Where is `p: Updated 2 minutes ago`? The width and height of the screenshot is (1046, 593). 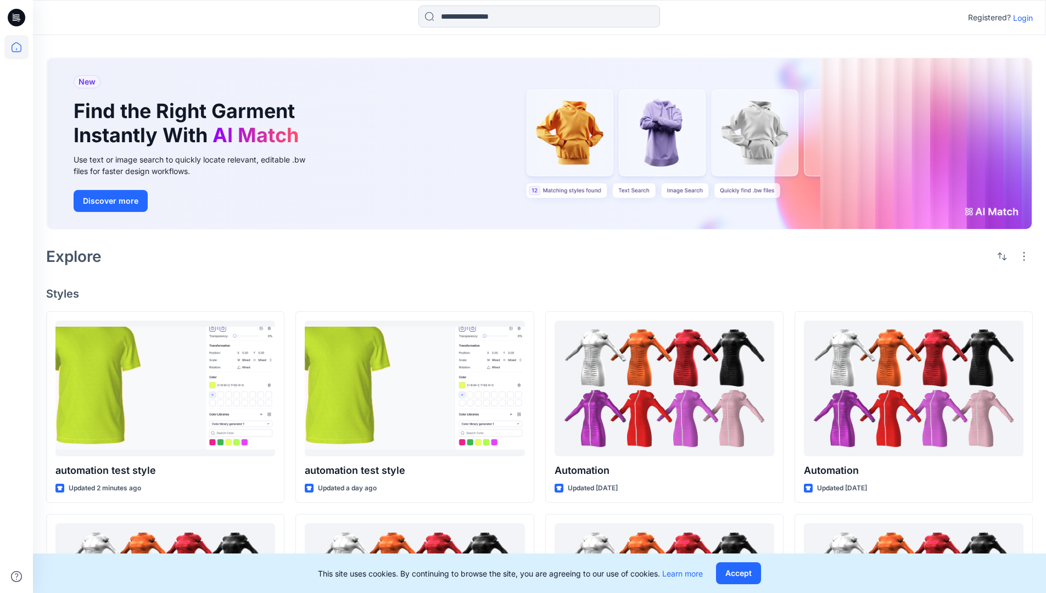 p: Updated 2 minutes ago is located at coordinates (105, 488).